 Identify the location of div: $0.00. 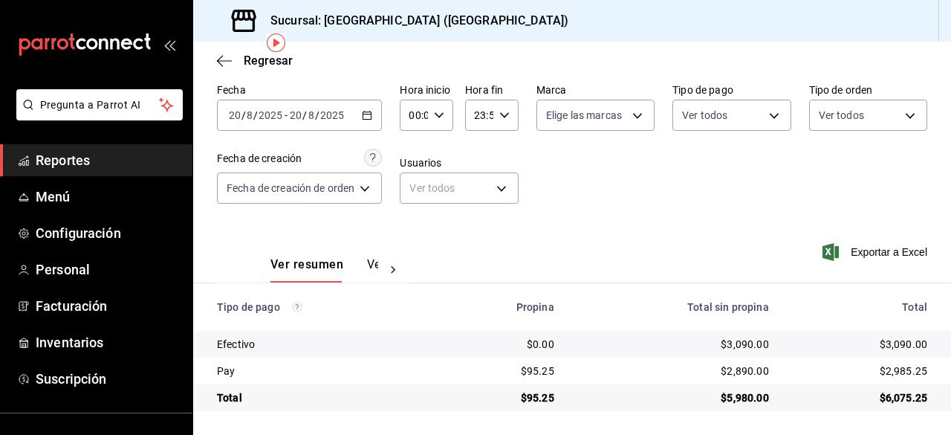
(503, 344).